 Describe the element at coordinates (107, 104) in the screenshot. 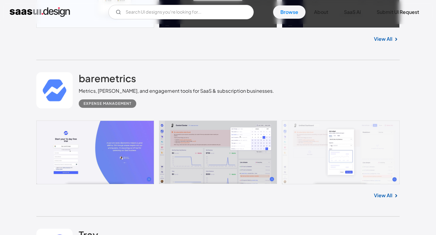

I see `div: Expense Management` at that location.